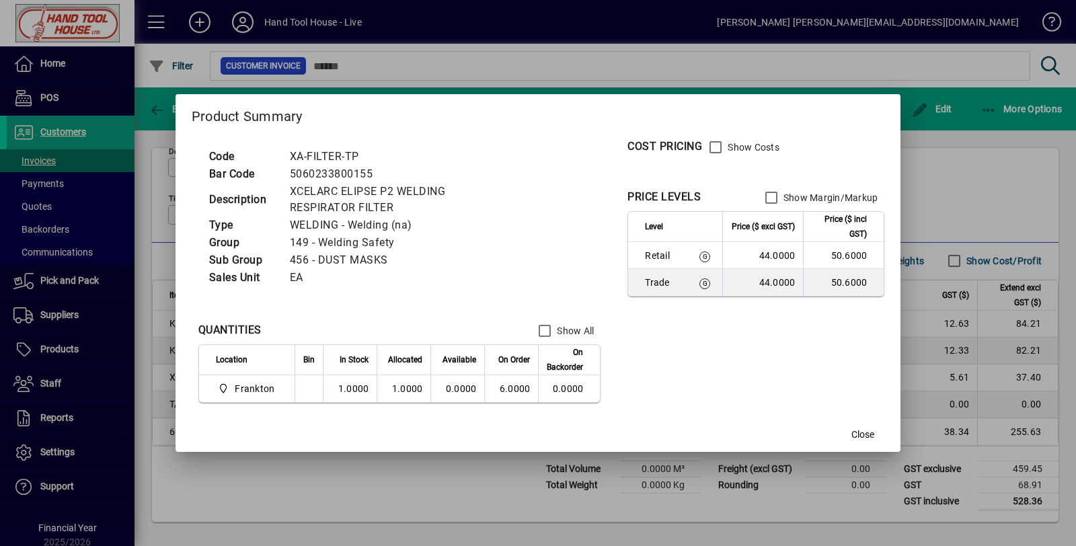 The width and height of the screenshot is (1076, 546). What do you see at coordinates (406, 243) in the screenshot?
I see `td: 149 - Welding Safety` at bounding box center [406, 243].